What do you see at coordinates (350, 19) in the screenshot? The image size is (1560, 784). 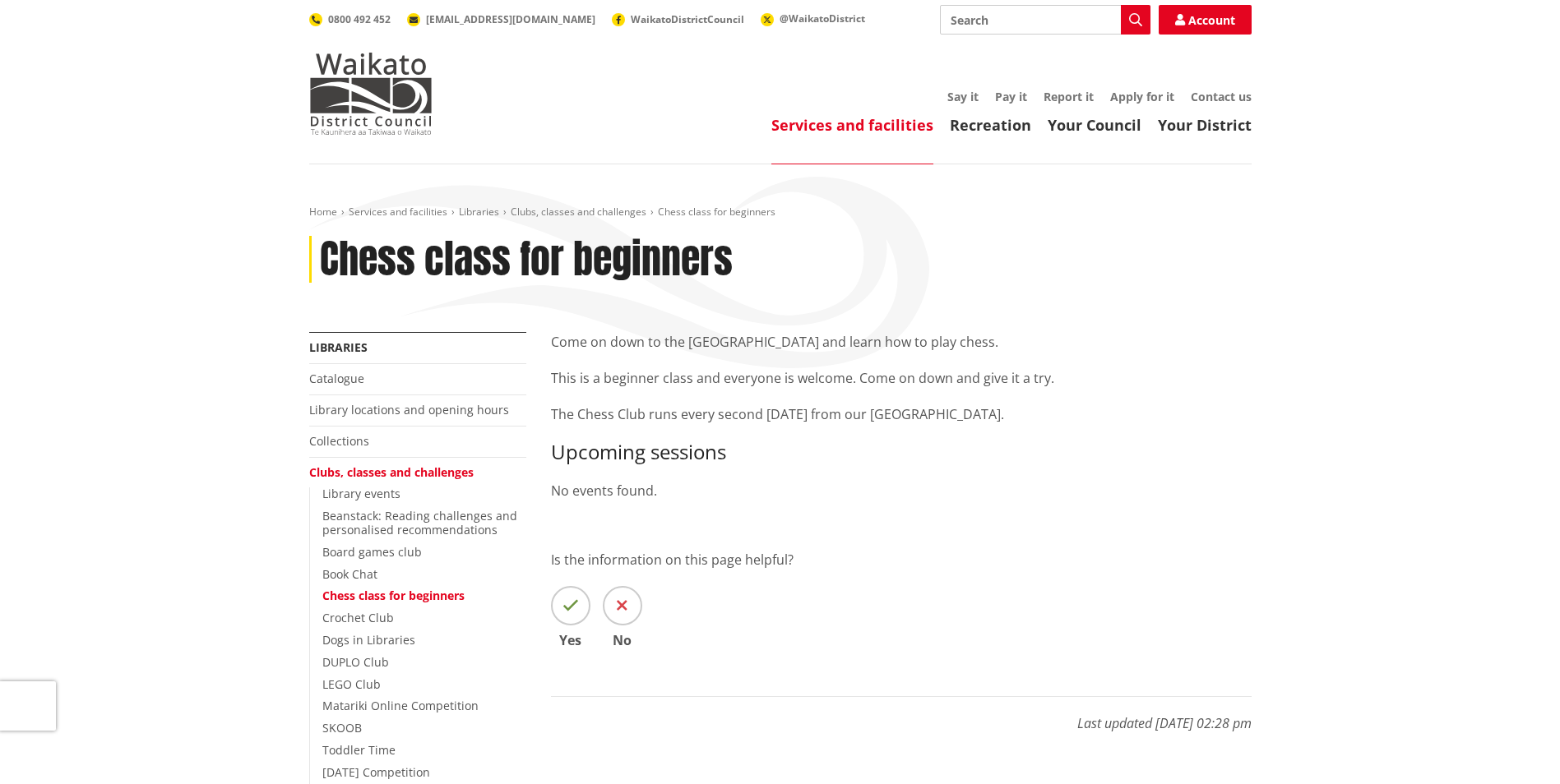 I see `a: 0800 492 452` at bounding box center [350, 19].